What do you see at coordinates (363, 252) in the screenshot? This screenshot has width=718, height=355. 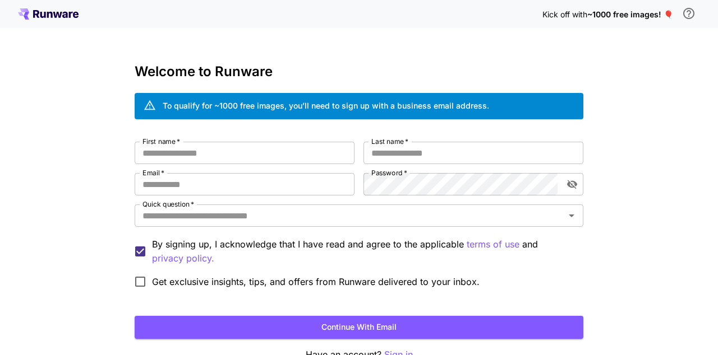 I see `p: By signing up, I acknowledge that I have read and agree to the applicable and` at bounding box center [363, 252].